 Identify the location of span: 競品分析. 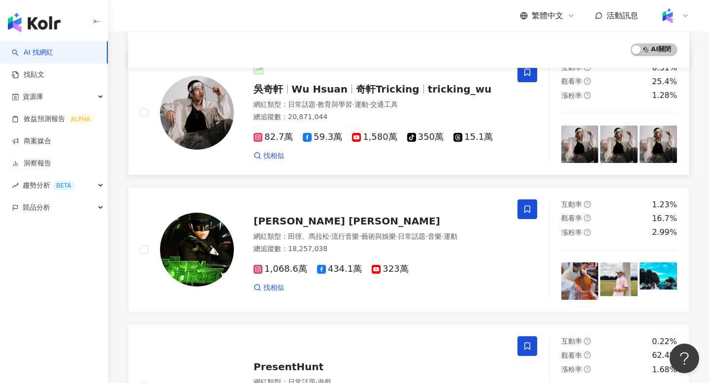
(36, 207).